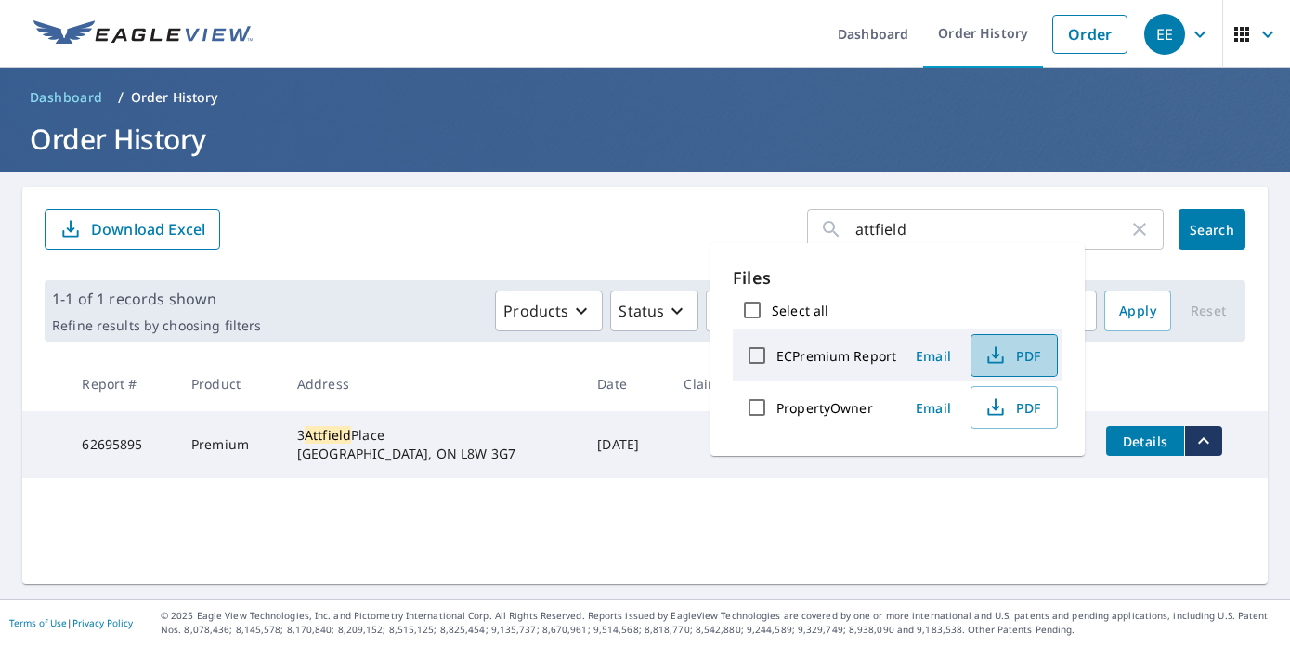 The image size is (1290, 646). Describe the element at coordinates (229, 445) in the screenshot. I see `td: Premium` at that location.